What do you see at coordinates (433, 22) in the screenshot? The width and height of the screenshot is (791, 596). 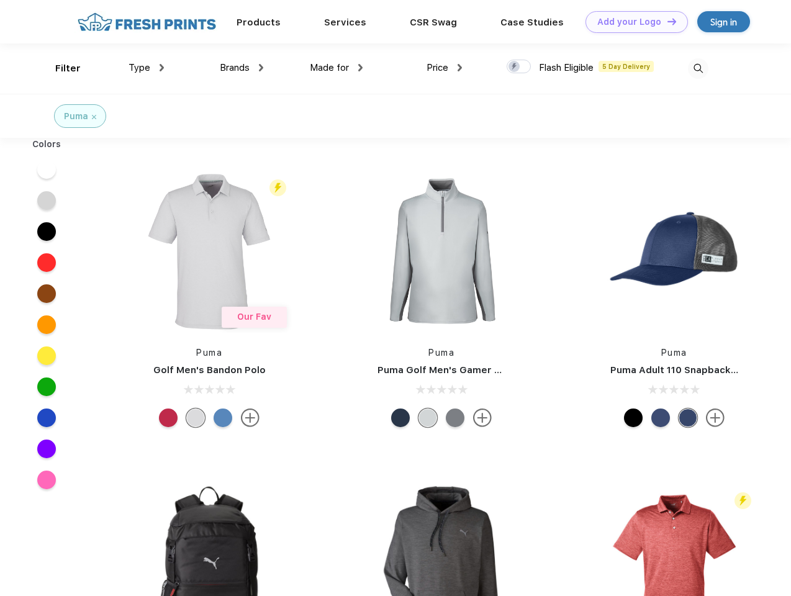 I see `a: CSR Swag` at bounding box center [433, 22].